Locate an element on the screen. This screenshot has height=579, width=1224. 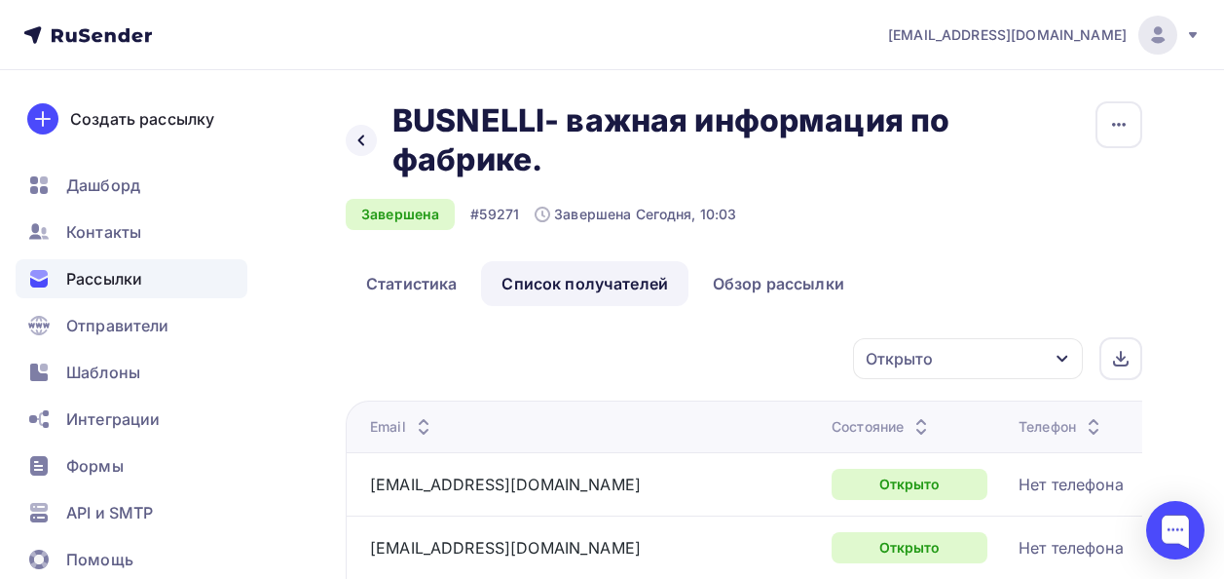
a: Отправители is located at coordinates (131, 325).